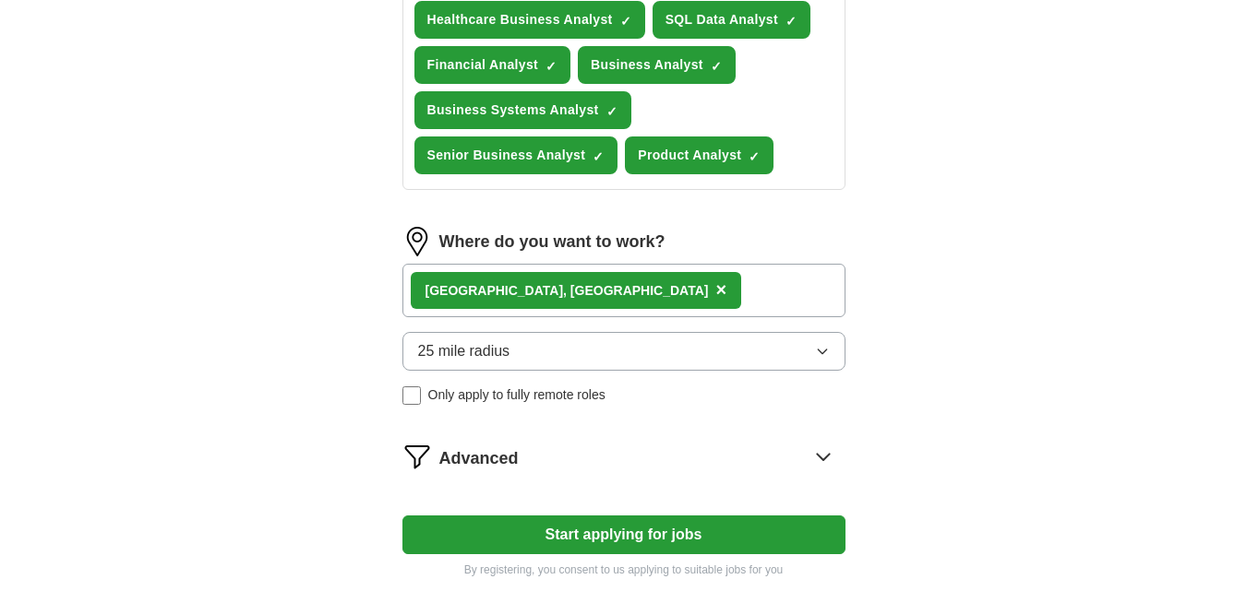 The height and width of the screenshot is (591, 1247). Describe the element at coordinates (647, 65) in the screenshot. I see `span: Business Analyst` at that location.